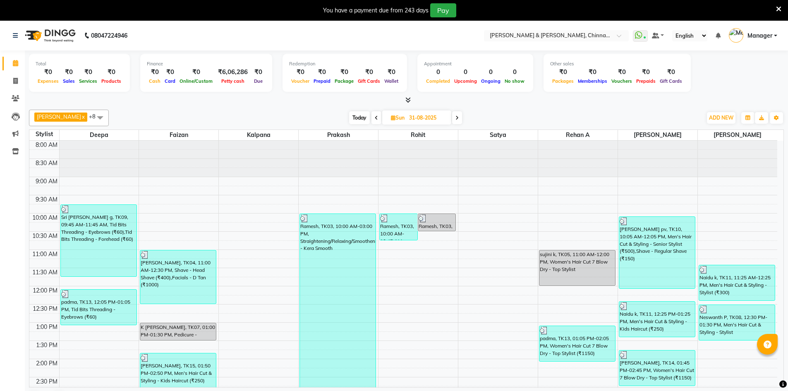  What do you see at coordinates (465, 81) in the screenshot?
I see `span: Upcoming` at bounding box center [465, 81].